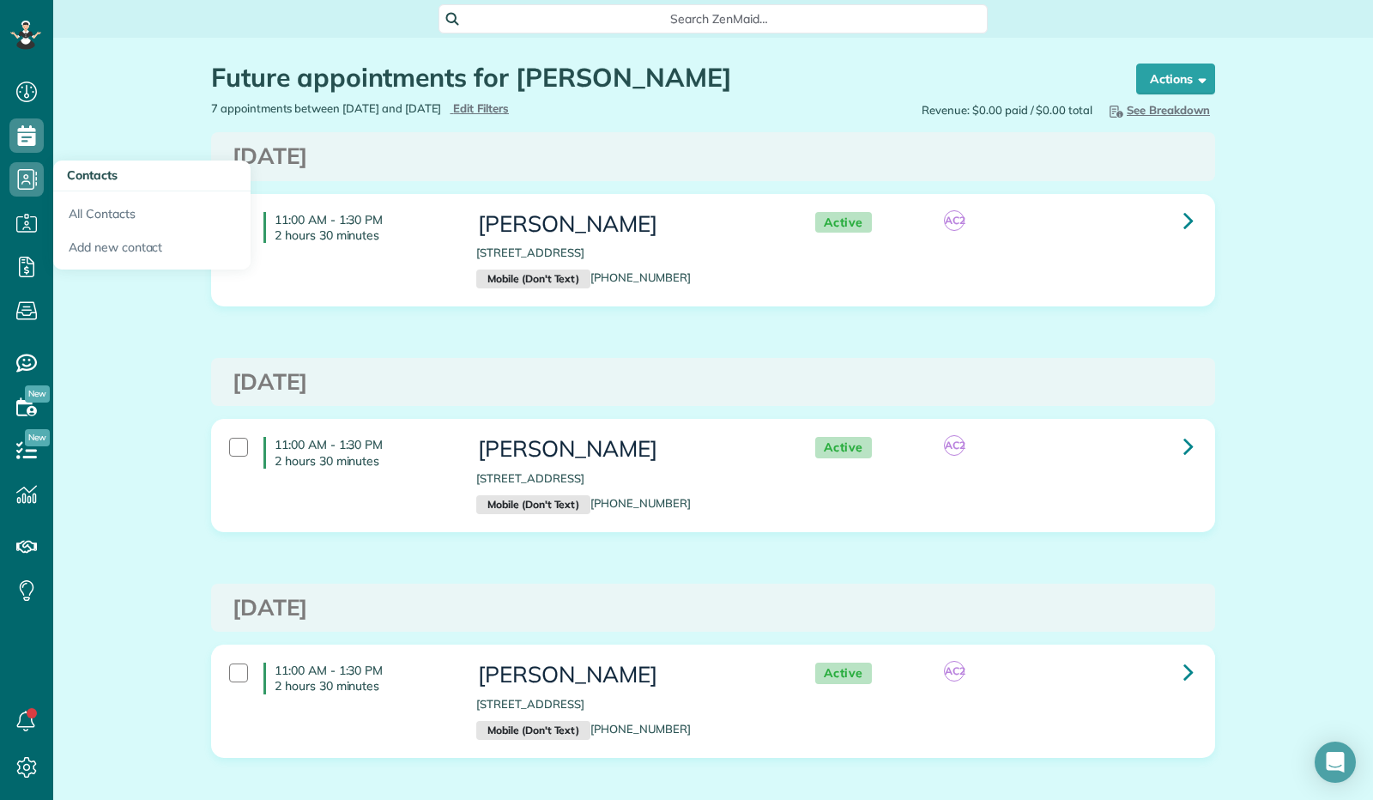 The height and width of the screenshot is (800, 1373). I want to click on a: Edit Filters, so click(479, 108).